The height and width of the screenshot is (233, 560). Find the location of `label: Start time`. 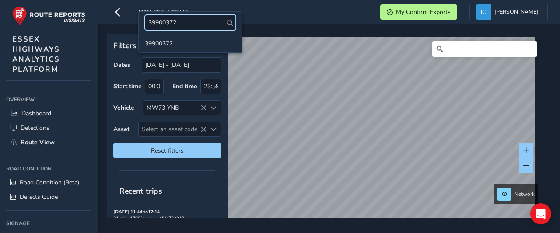

label: Start time is located at coordinates (127, 86).